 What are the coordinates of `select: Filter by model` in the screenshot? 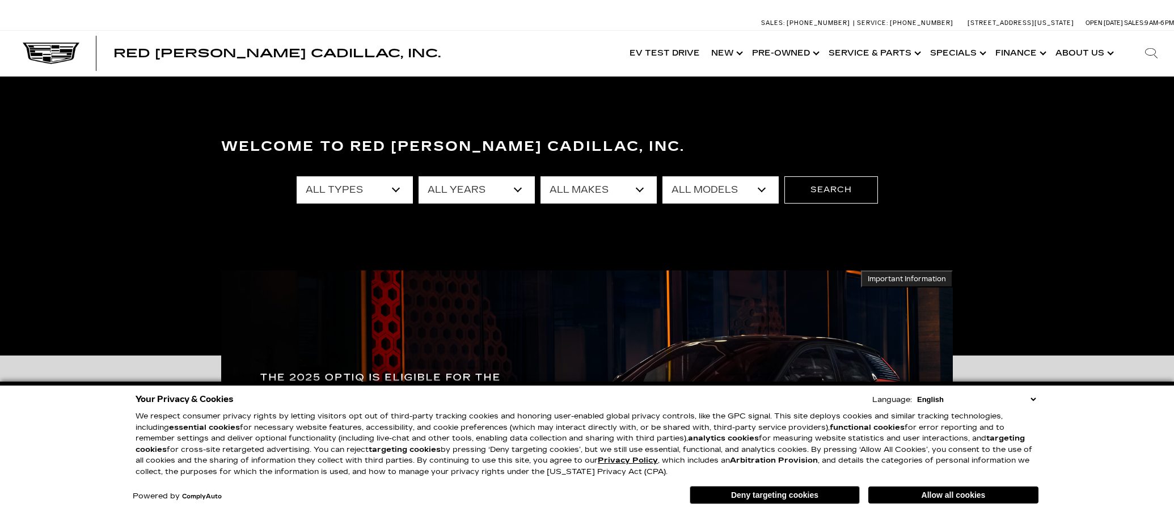 It's located at (720, 190).